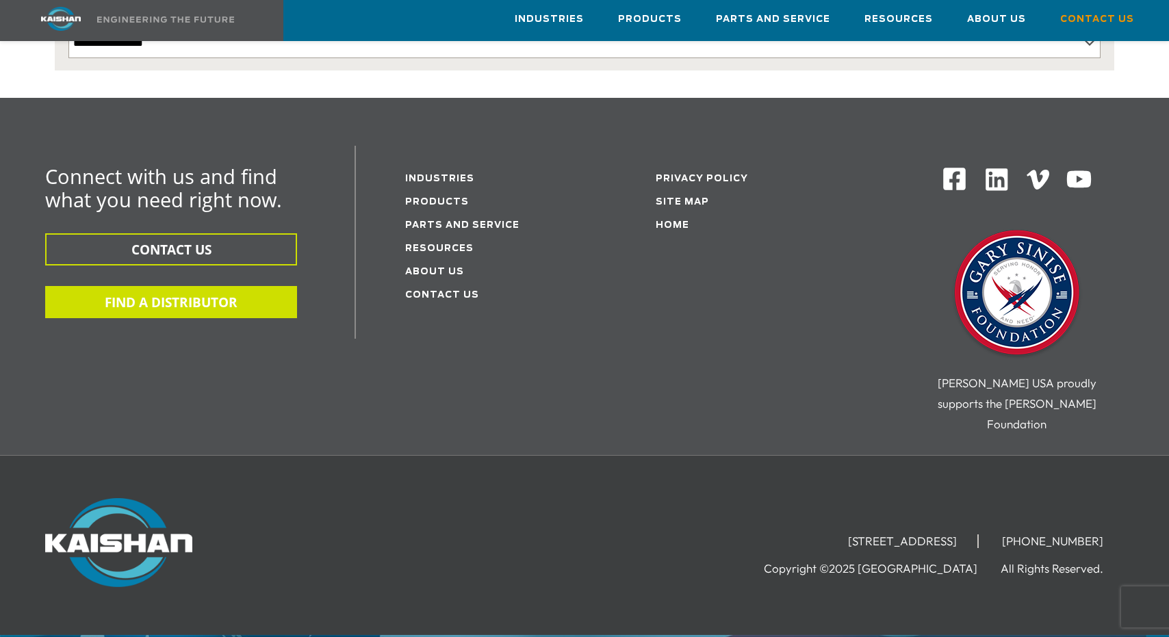 The image size is (1169, 637). What do you see at coordinates (773, 19) in the screenshot?
I see `span: Parts and Service` at bounding box center [773, 19].